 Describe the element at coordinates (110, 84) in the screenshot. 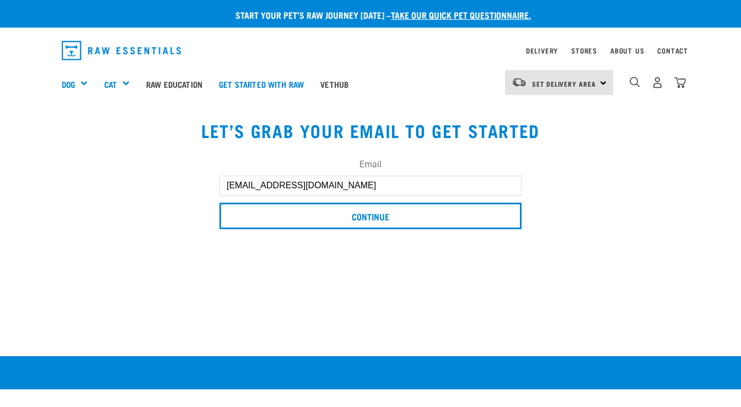

I see `a: Cat` at that location.